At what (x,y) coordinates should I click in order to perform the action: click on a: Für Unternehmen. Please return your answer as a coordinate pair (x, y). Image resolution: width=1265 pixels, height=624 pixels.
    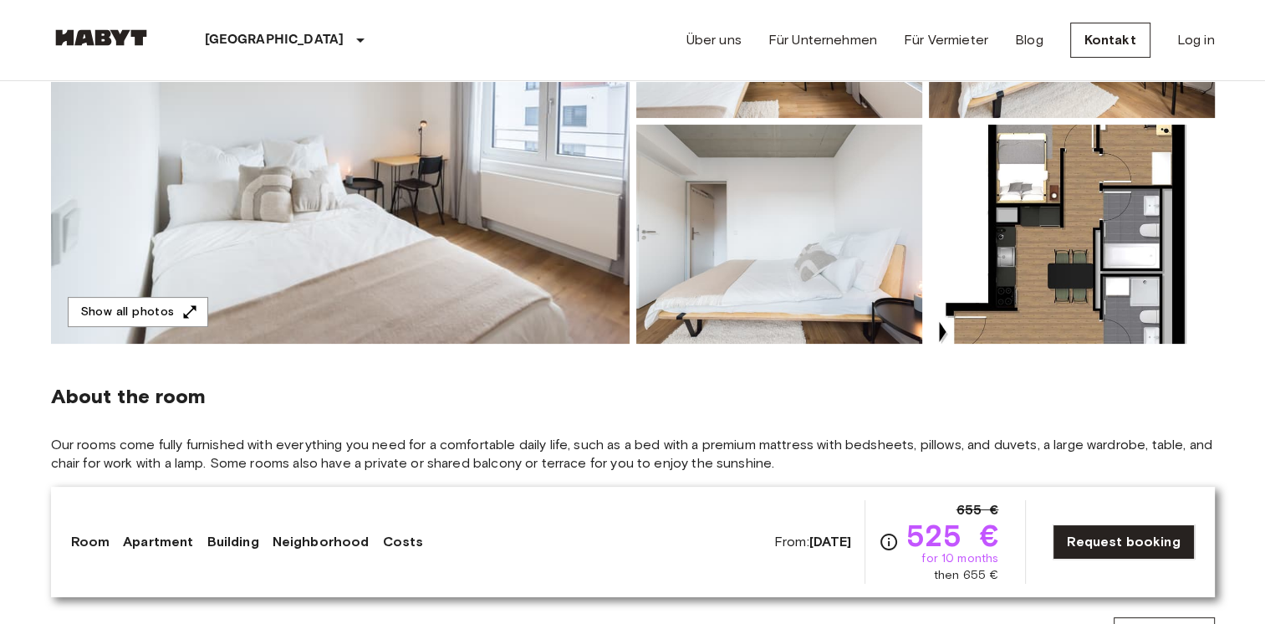
    Looking at the image, I should click on (823, 40).